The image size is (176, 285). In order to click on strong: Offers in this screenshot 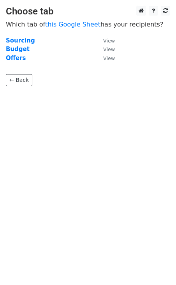, I will do `click(16, 58)`.